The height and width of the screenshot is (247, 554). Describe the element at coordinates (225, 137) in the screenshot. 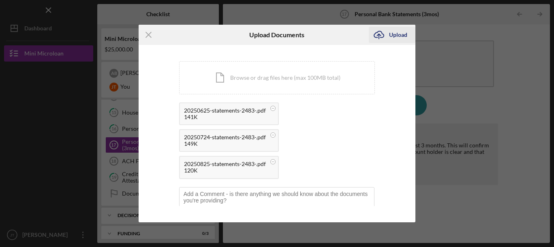

I see `div: 20250724-statements-2483-.pdf` at that location.